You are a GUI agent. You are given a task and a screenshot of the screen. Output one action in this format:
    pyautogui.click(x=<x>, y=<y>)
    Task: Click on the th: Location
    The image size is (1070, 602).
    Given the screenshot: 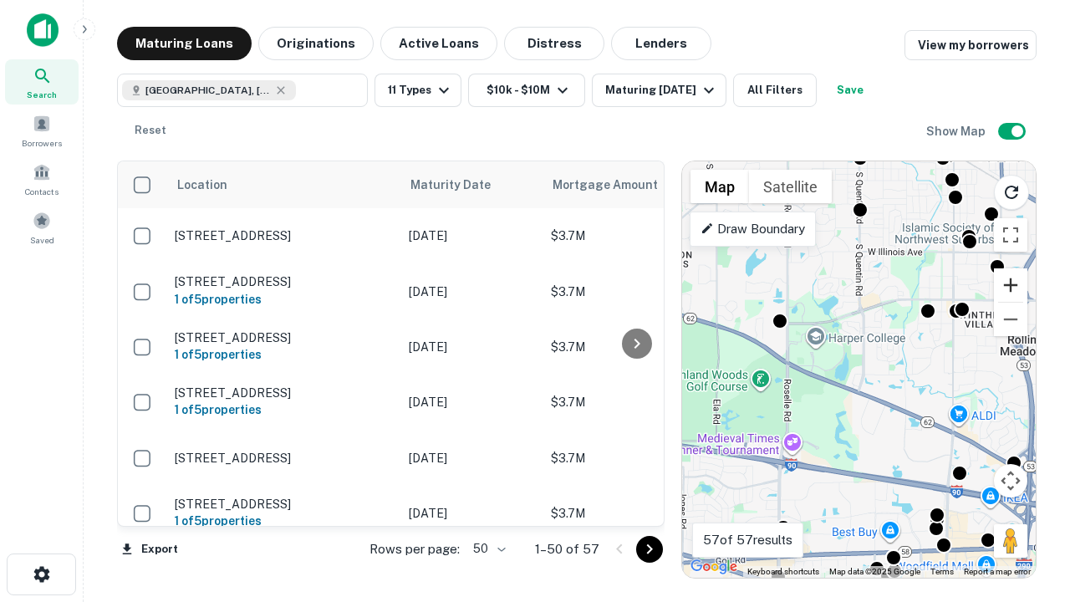 What is the action you would take?
    pyautogui.click(x=283, y=185)
    